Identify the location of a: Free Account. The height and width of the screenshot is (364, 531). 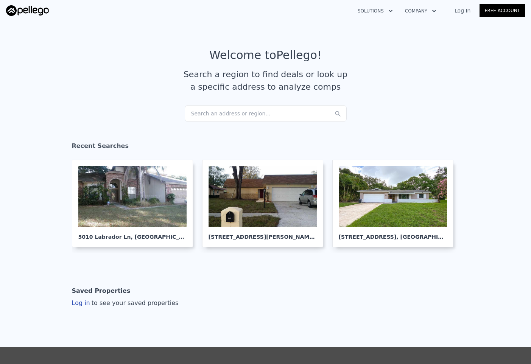
(502, 11).